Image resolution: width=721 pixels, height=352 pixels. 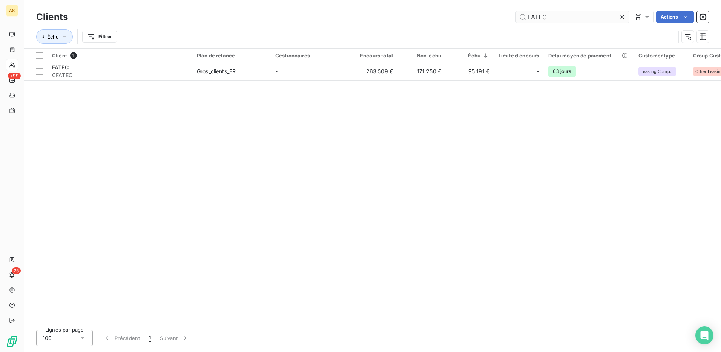 What do you see at coordinates (216, 71) in the screenshot?
I see `div: Gros_clients_FR` at bounding box center [216, 71].